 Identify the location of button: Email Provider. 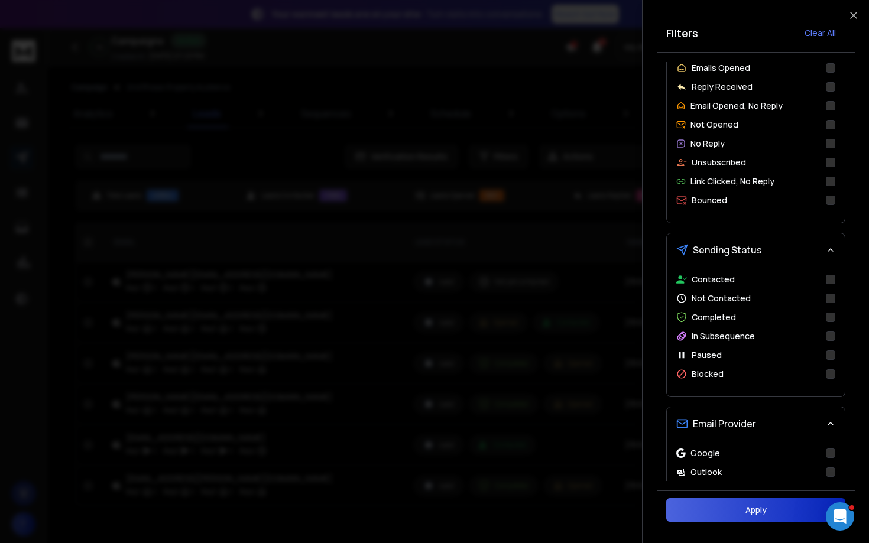
(756, 424).